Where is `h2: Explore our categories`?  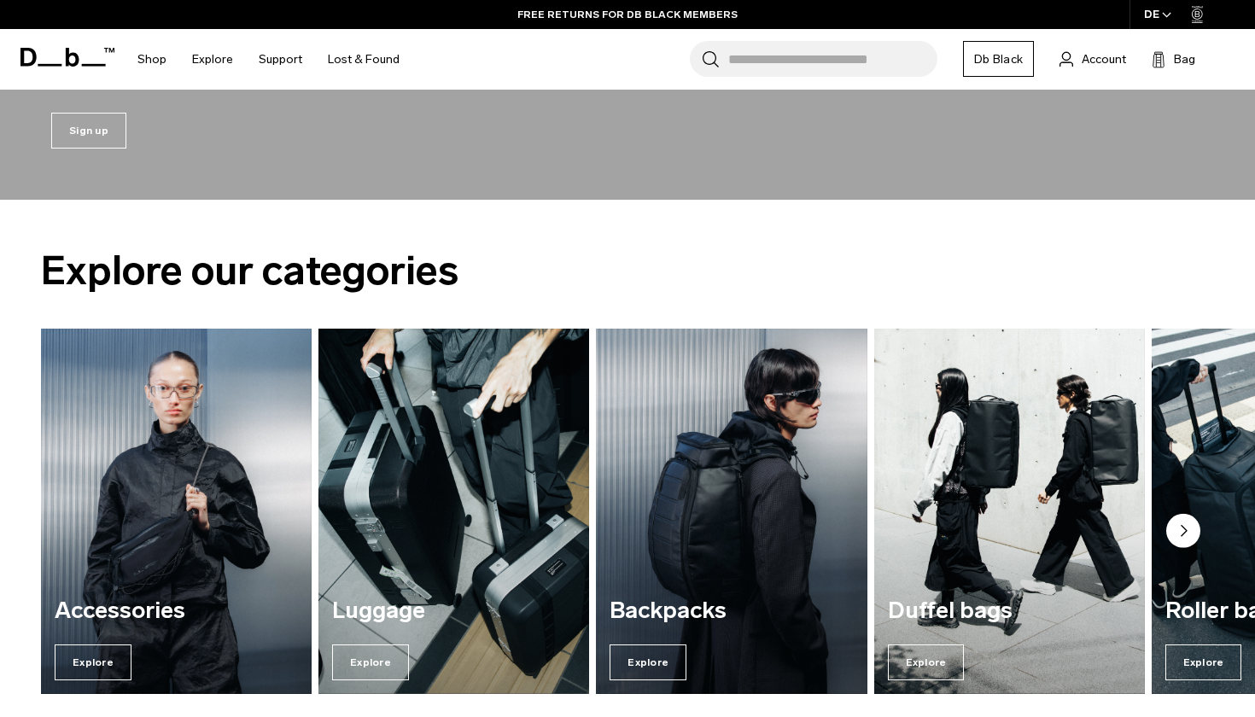
h2: Explore our categories is located at coordinates (627, 271).